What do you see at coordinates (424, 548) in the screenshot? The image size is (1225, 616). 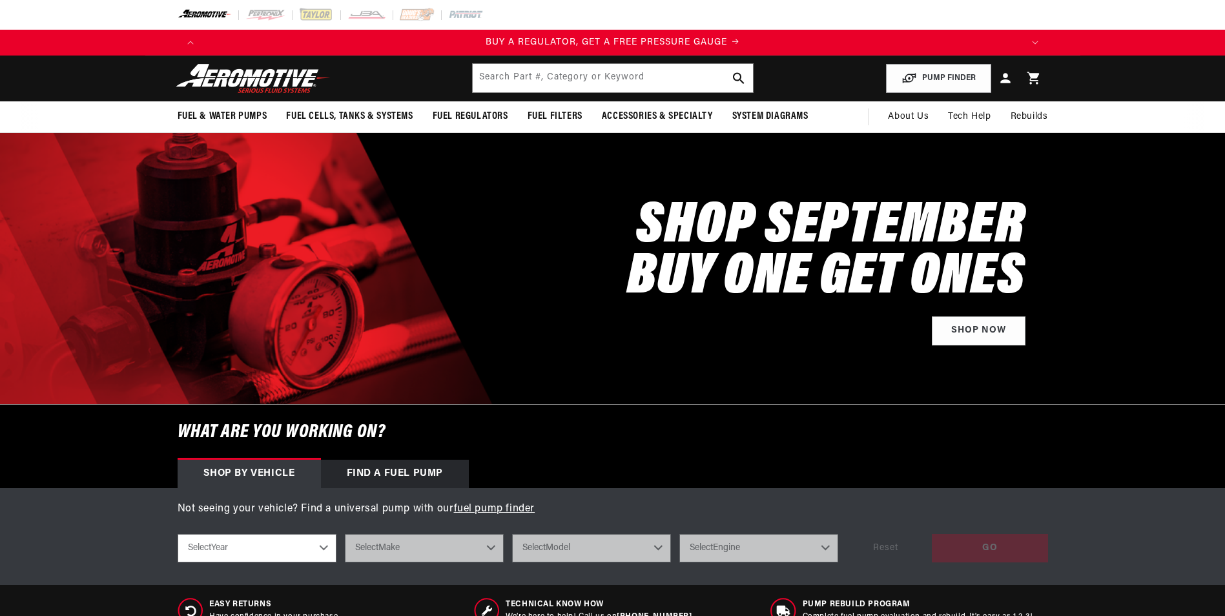 I see `select: Make` at bounding box center [424, 548].